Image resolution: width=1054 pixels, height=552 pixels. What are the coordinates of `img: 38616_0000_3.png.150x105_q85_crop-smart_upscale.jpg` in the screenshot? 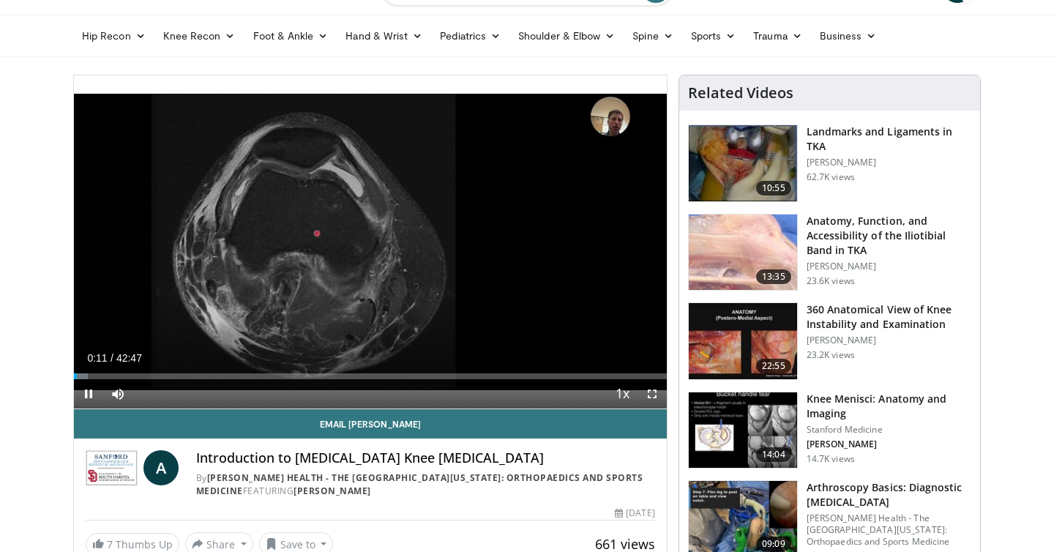 It's located at (743, 253).